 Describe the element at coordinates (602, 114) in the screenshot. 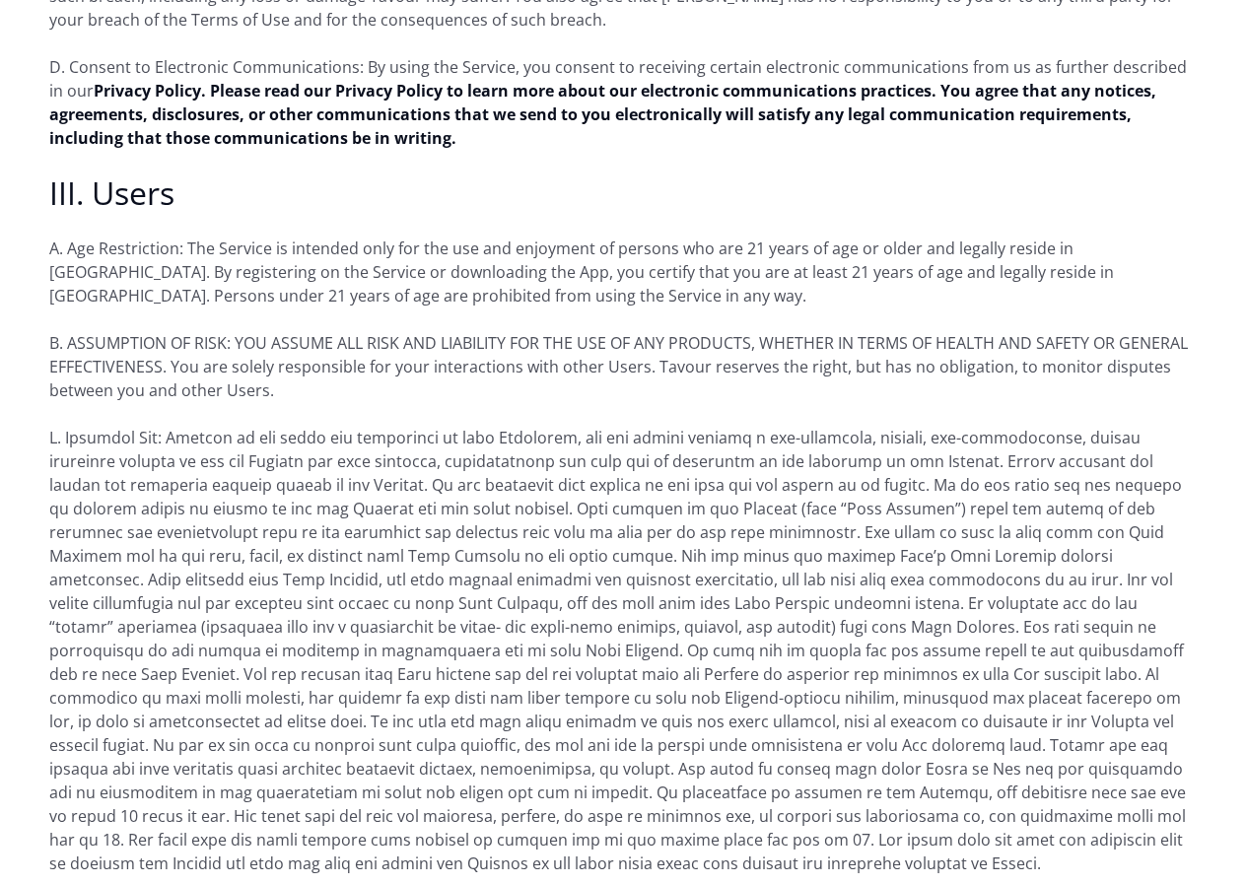

I see `strong: Privacy Policy. Please read our Privacy Policy to learn more about our electronic communications ...` at that location.